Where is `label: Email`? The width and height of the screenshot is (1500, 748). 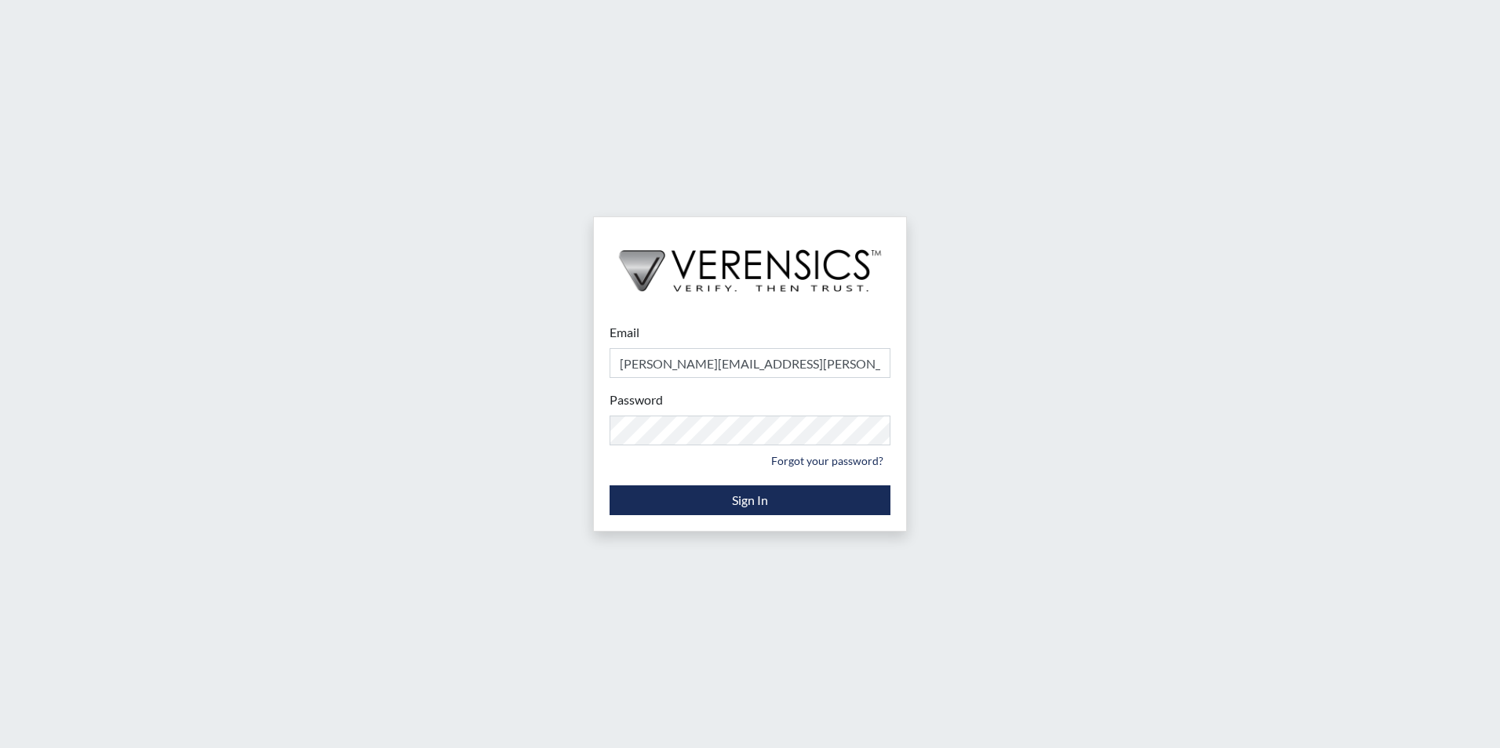
label: Email is located at coordinates (624, 333).